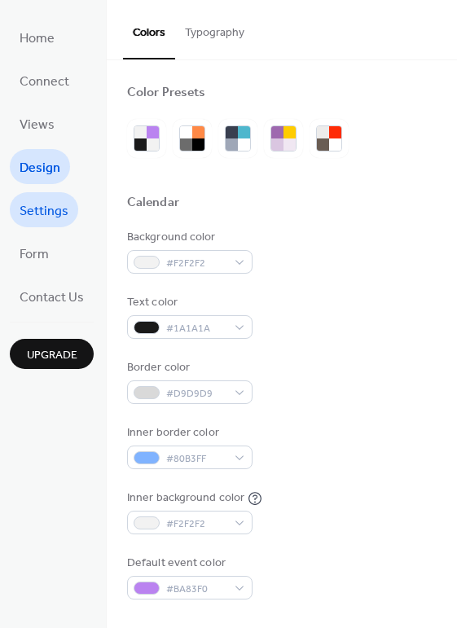 The height and width of the screenshot is (628, 457). Describe the element at coordinates (40, 168) in the screenshot. I see `span: Design` at that location.